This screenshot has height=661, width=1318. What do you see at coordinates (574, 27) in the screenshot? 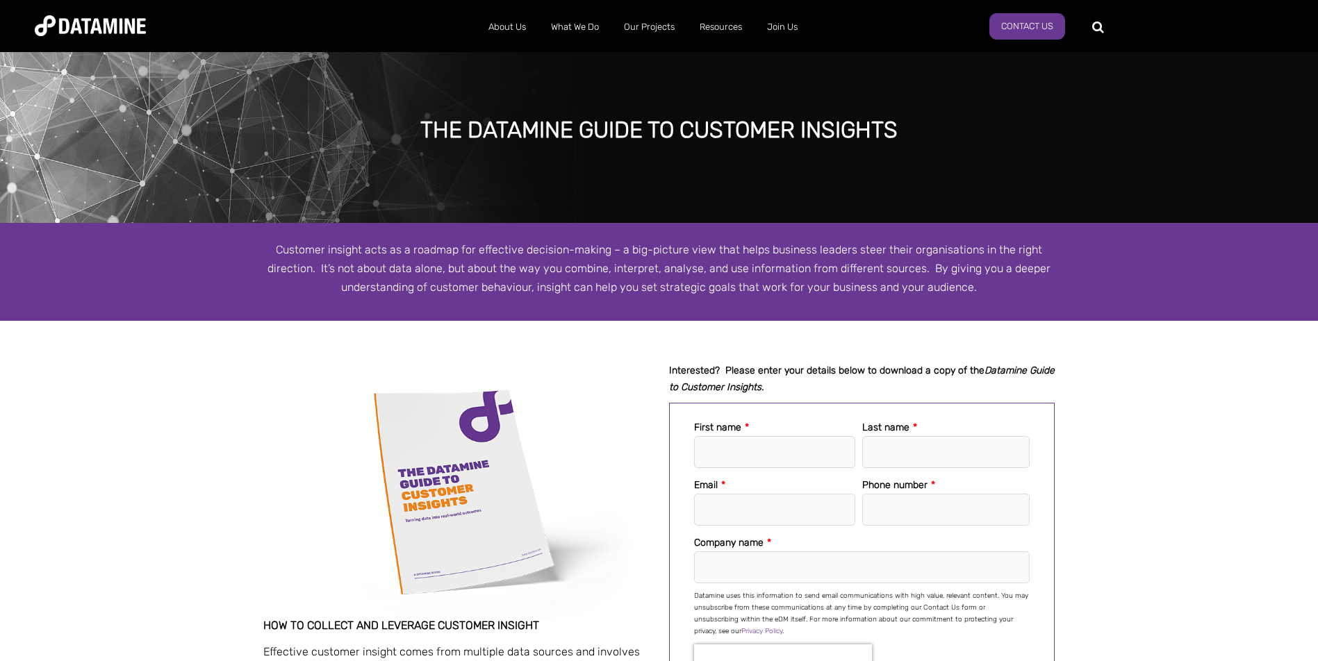
I see `a: What We Do` at bounding box center [574, 27].